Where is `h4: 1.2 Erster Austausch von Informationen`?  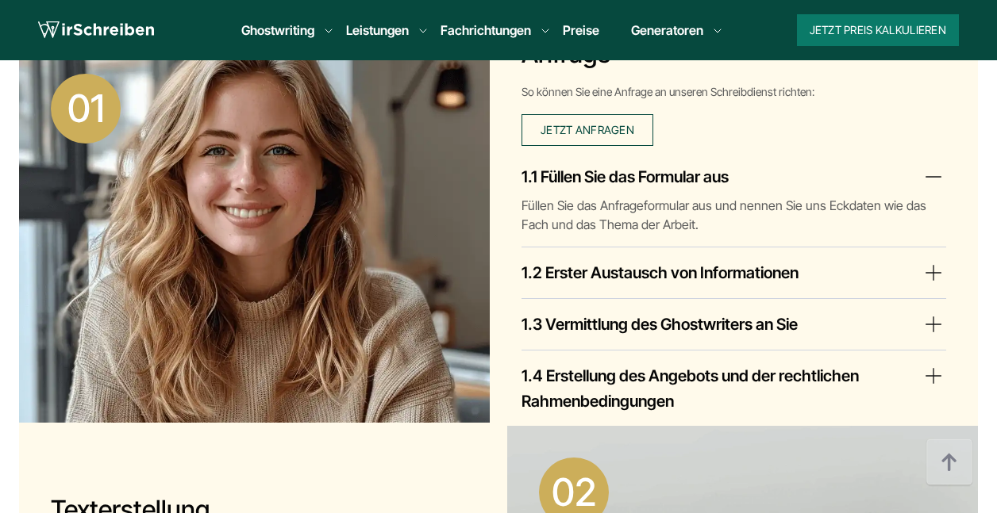 h4: 1.2 Erster Austausch von Informationen is located at coordinates (659, 273).